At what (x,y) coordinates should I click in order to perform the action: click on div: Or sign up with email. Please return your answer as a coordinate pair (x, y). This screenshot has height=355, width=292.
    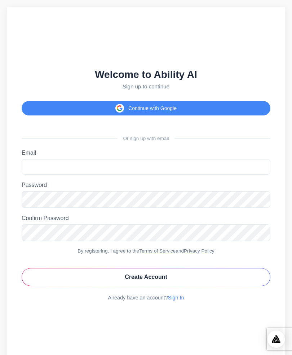
    Looking at the image, I should click on (146, 138).